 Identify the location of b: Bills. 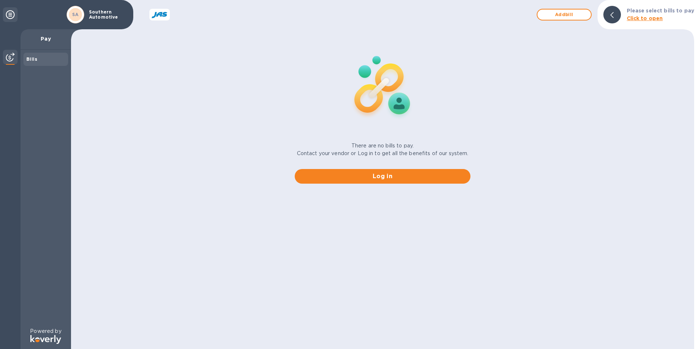
(32, 59).